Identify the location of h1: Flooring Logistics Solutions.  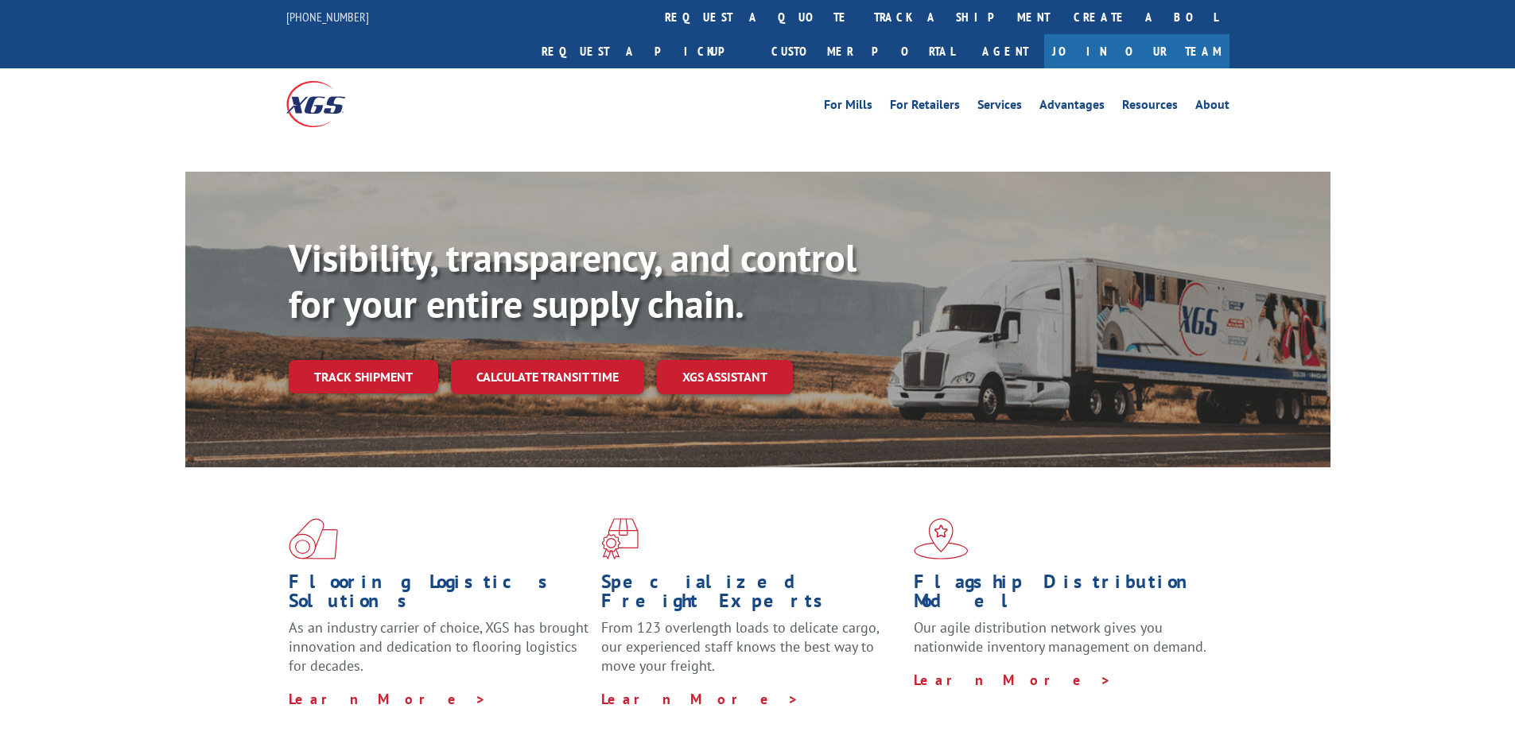
(439, 596).